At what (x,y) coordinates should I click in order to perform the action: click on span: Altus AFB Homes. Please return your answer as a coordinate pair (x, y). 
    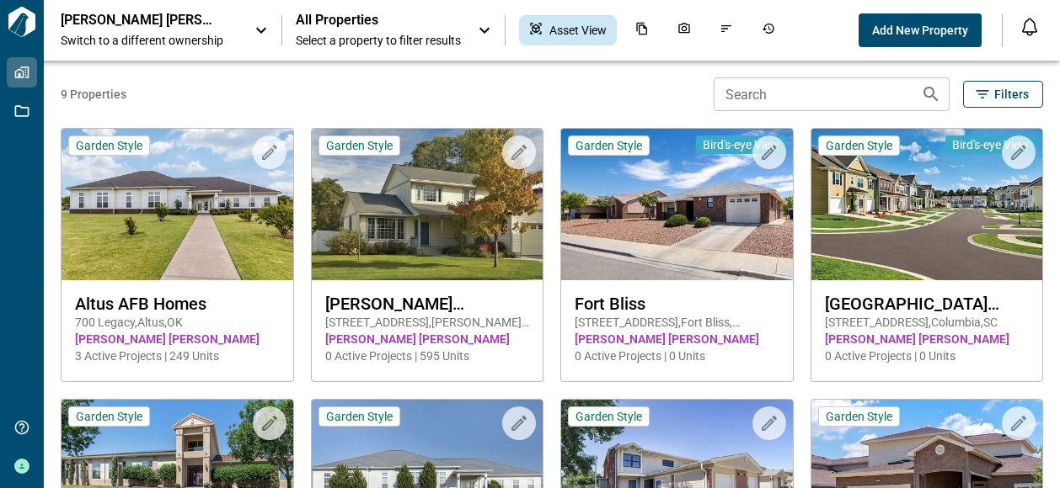
    Looking at the image, I should click on (177, 304).